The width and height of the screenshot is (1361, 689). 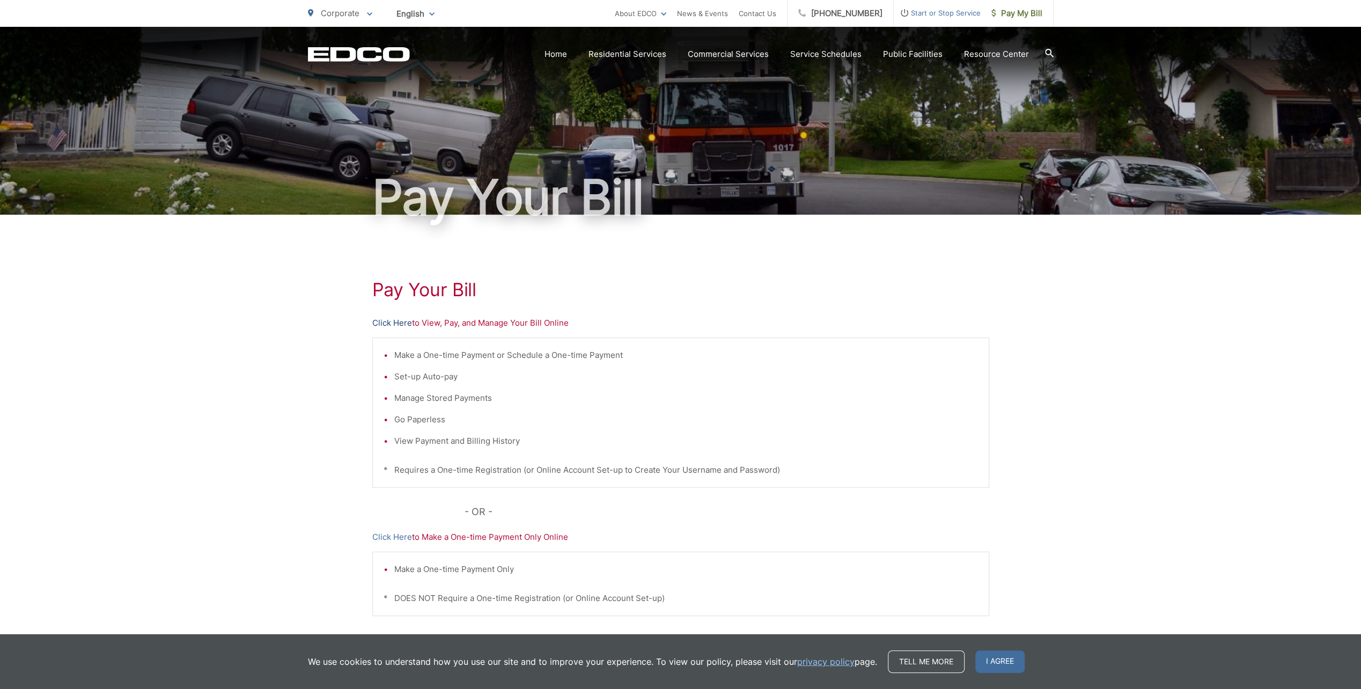 What do you see at coordinates (592, 662) in the screenshot?
I see `p: We use cookies to understand how you use our site and to improve your experience. To view our pol...` at bounding box center [592, 662].